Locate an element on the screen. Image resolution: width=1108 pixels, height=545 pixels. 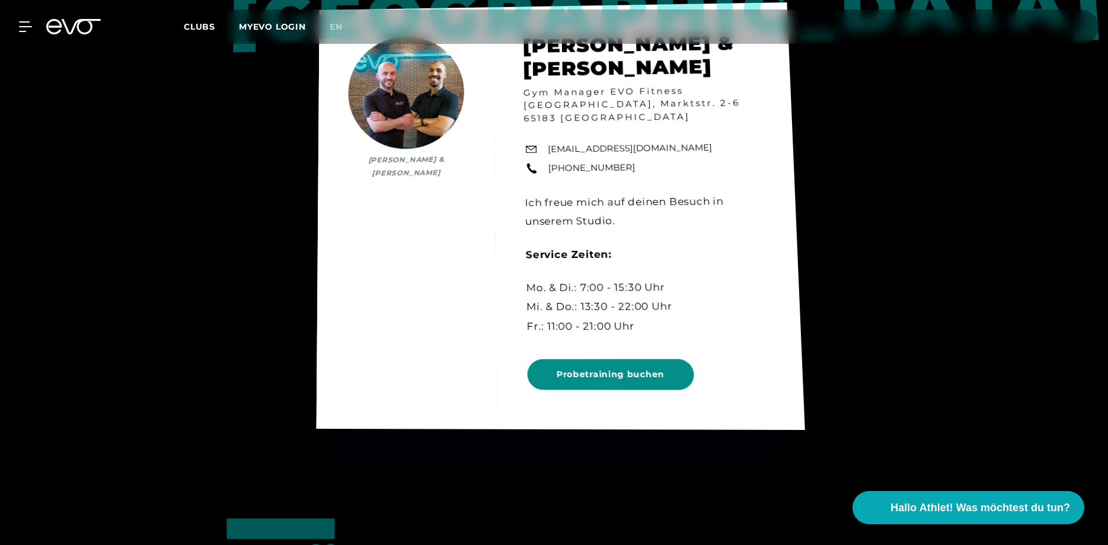
span: Hallo Athlet! Was möchtest du tun? is located at coordinates (980, 508).